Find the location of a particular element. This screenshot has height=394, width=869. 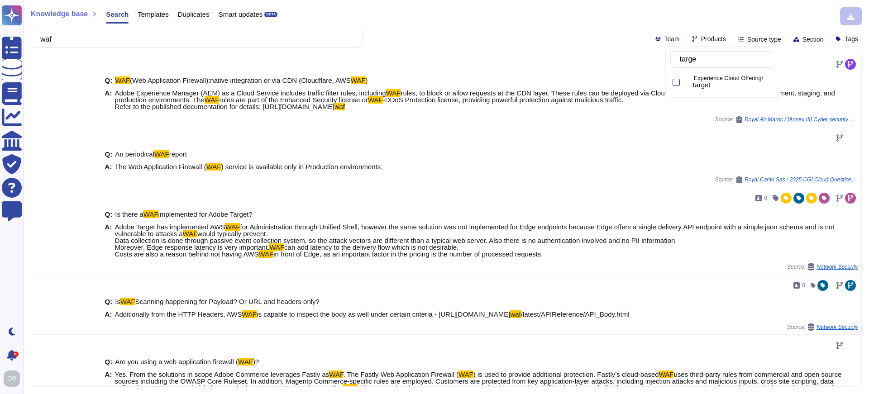

span: An periodical is located at coordinates (134, 154).